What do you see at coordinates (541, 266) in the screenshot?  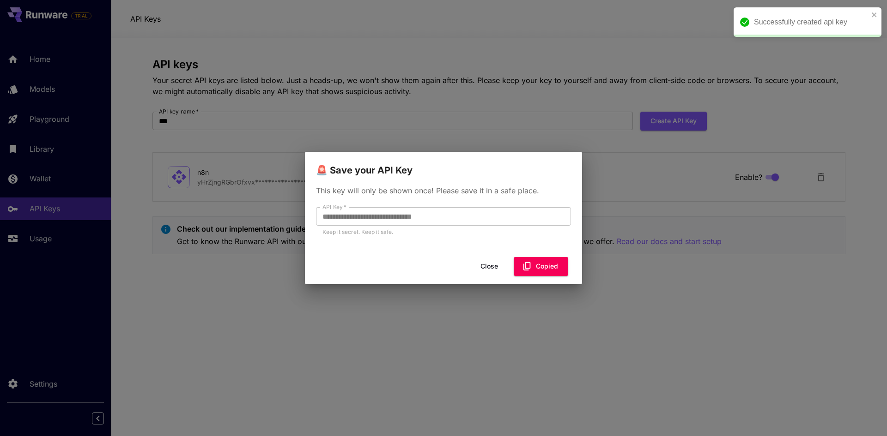 I see `button: Copied` at bounding box center [541, 266].